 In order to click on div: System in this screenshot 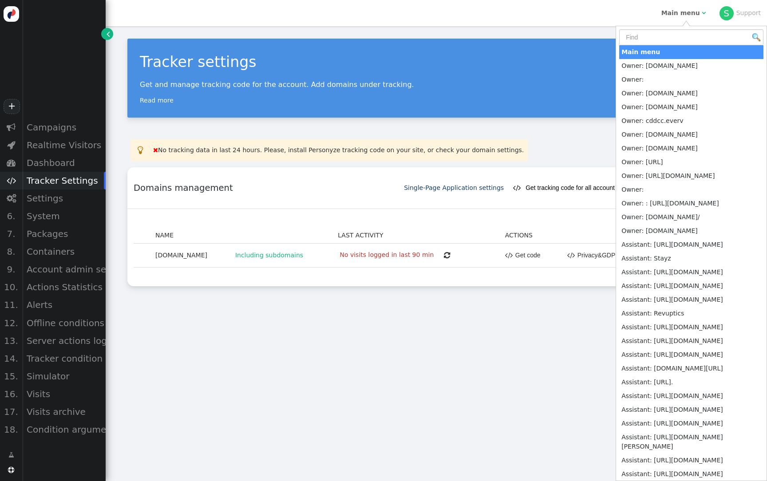, I will do `click(64, 216)`.